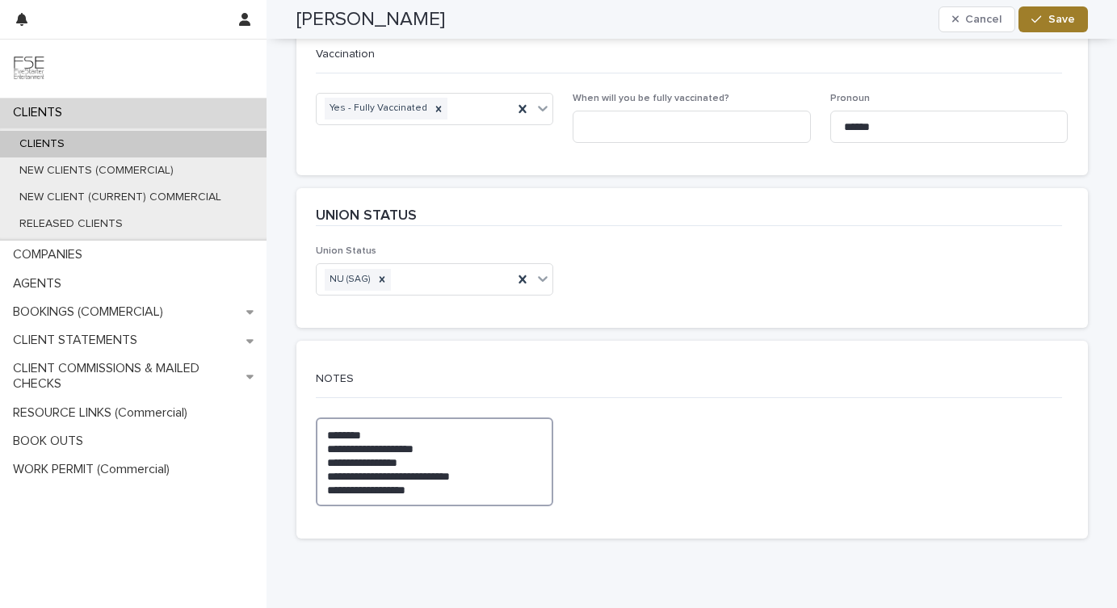 This screenshot has height=608, width=1117. Describe the element at coordinates (689, 54) in the screenshot. I see `p: Vaccination` at that location.